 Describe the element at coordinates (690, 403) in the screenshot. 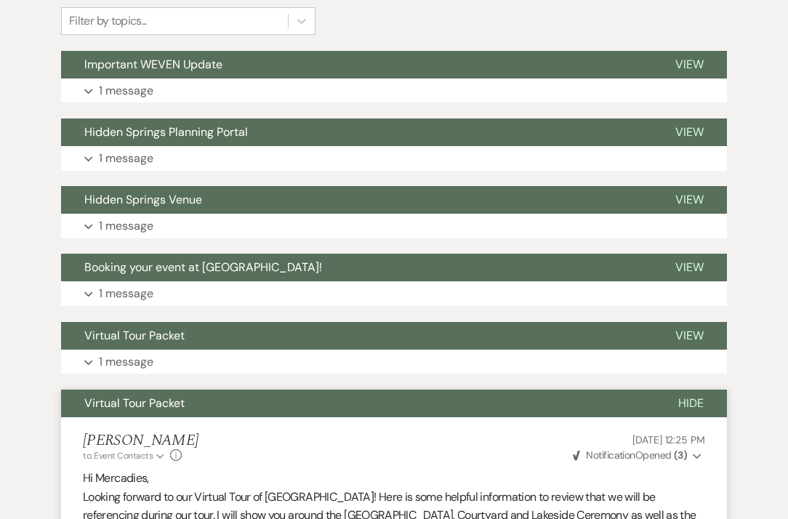

I see `button: Hide` at that location.